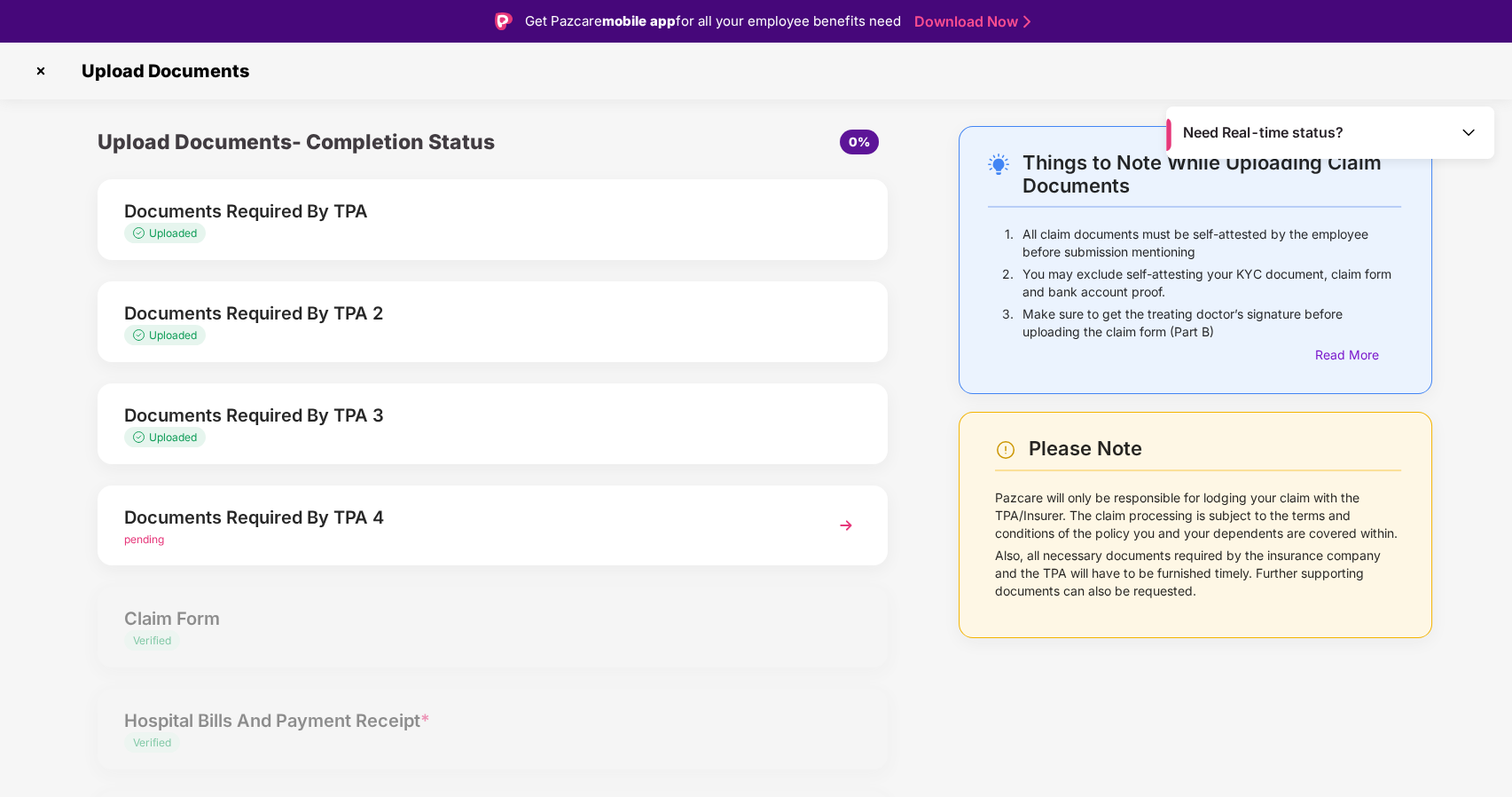 The image size is (1512, 797). I want to click on div: Get Pazcare for all your employee benefits need, so click(713, 21).